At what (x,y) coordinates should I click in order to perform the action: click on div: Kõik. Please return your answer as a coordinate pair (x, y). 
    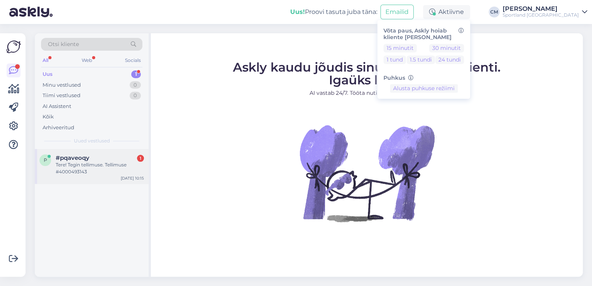
    Looking at the image, I should click on (48, 117).